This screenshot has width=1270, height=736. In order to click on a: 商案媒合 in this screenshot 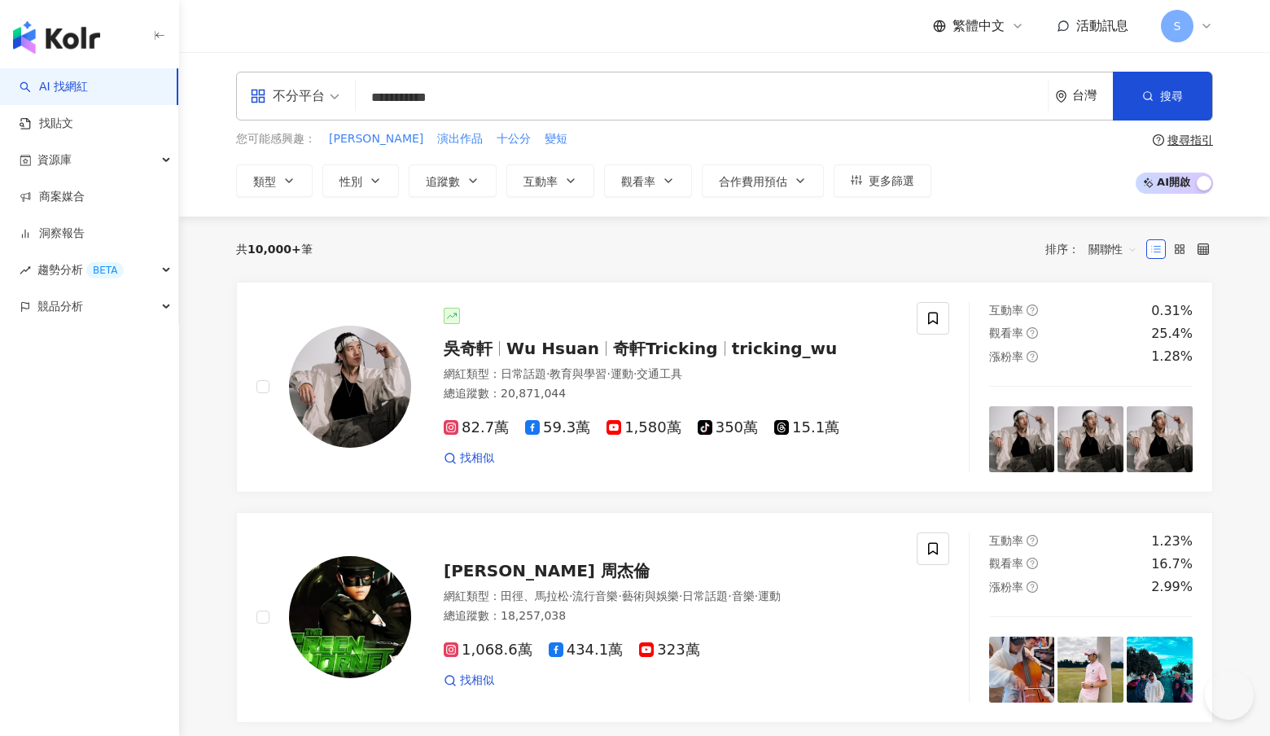, I will do `click(52, 197)`.